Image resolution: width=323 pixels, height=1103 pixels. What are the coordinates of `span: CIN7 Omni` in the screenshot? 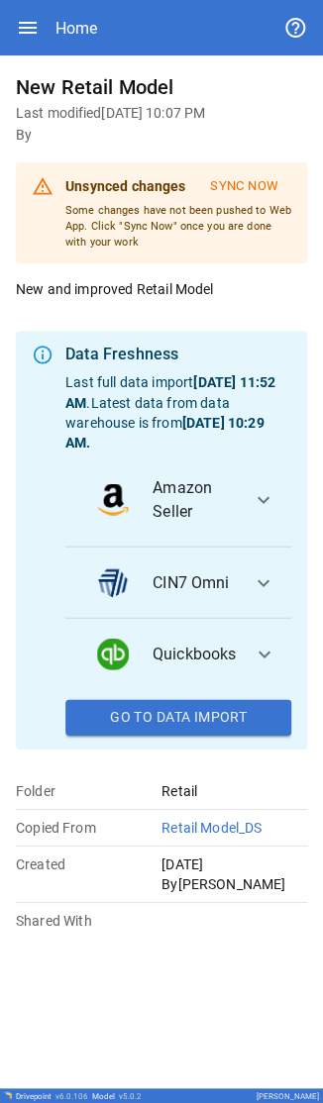 It's located at (194, 582).